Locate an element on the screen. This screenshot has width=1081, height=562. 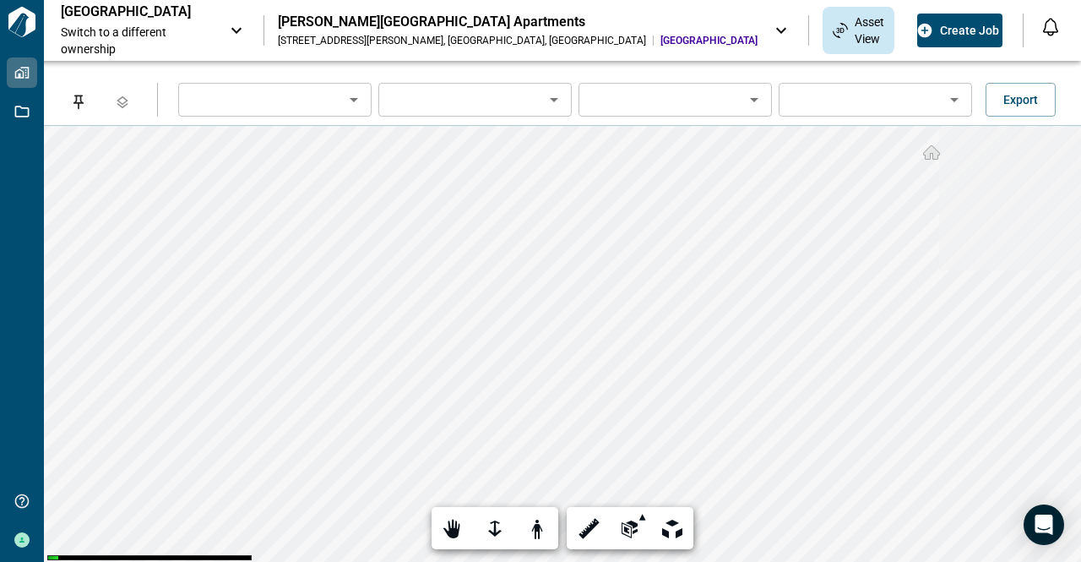
span: Export is located at coordinates (1020, 100).